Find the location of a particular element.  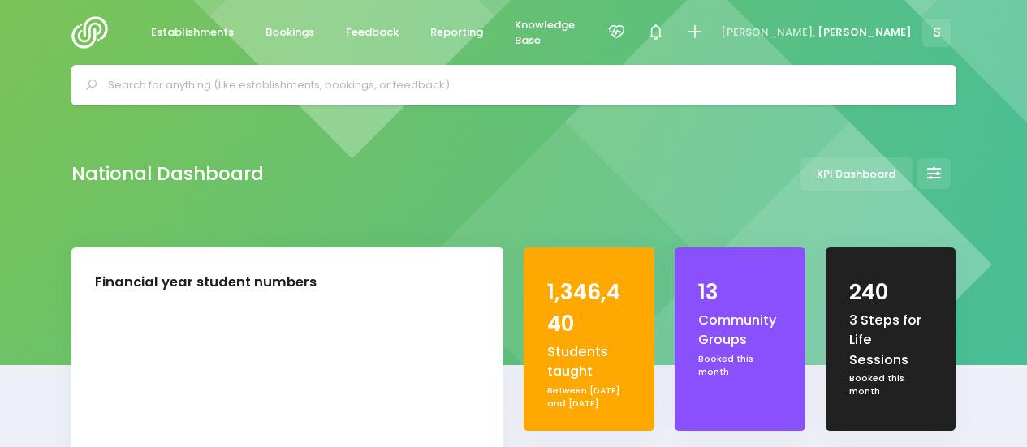

div: 240 is located at coordinates (891, 292).